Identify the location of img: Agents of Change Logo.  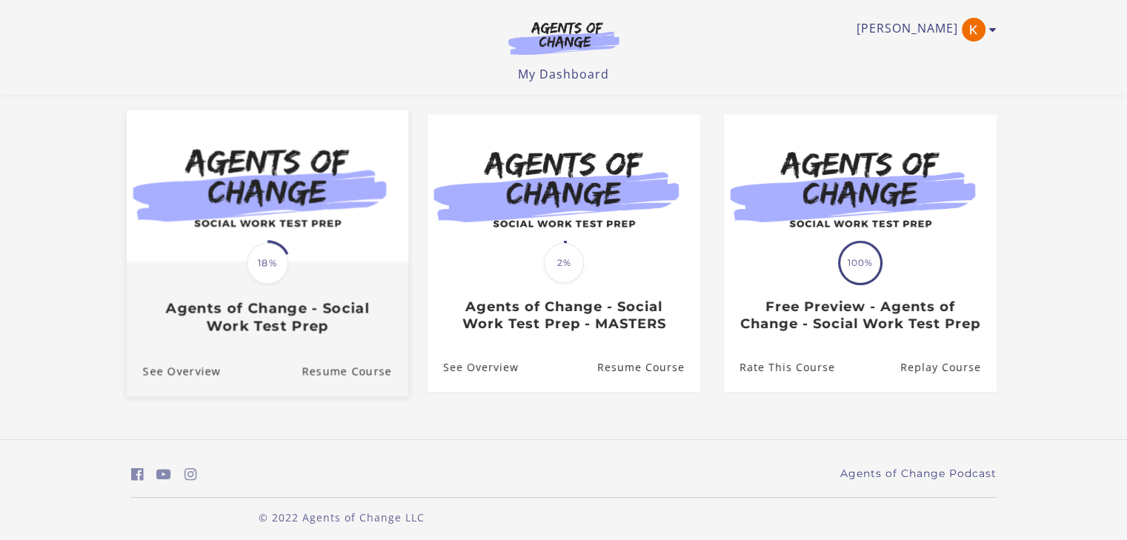
(564, 38).